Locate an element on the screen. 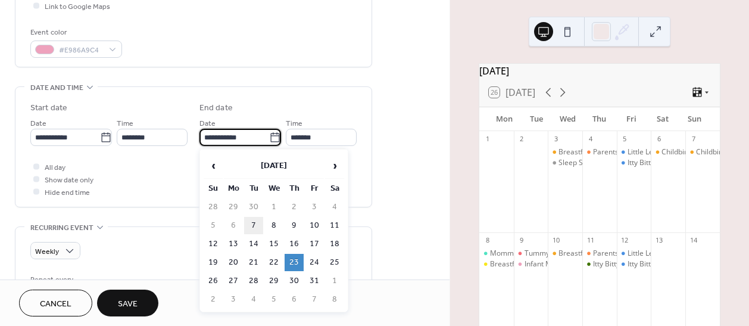 The image size is (749, 326). td: 11 is located at coordinates (335, 225).